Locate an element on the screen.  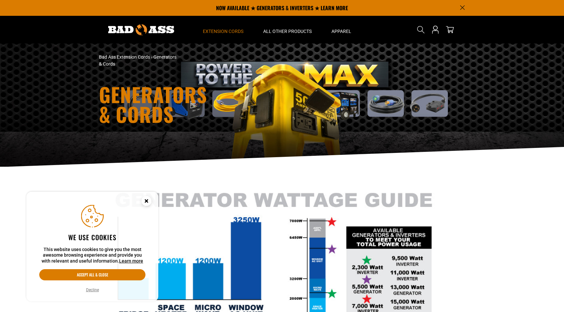
a: Learn more is located at coordinates (131, 261).